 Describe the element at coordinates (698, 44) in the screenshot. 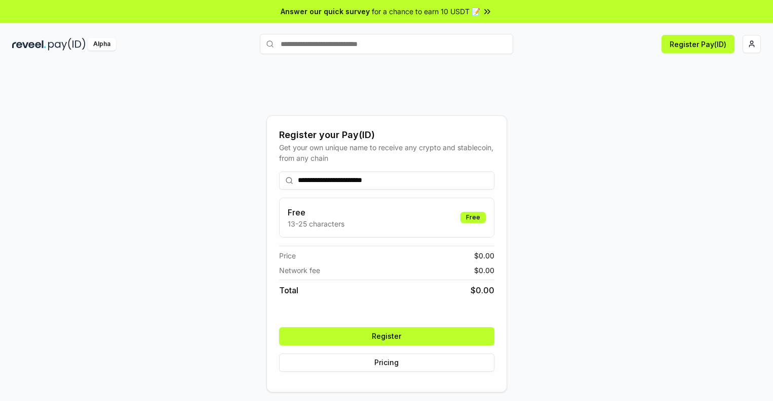

I see `button: Register Pay(ID)` at that location.